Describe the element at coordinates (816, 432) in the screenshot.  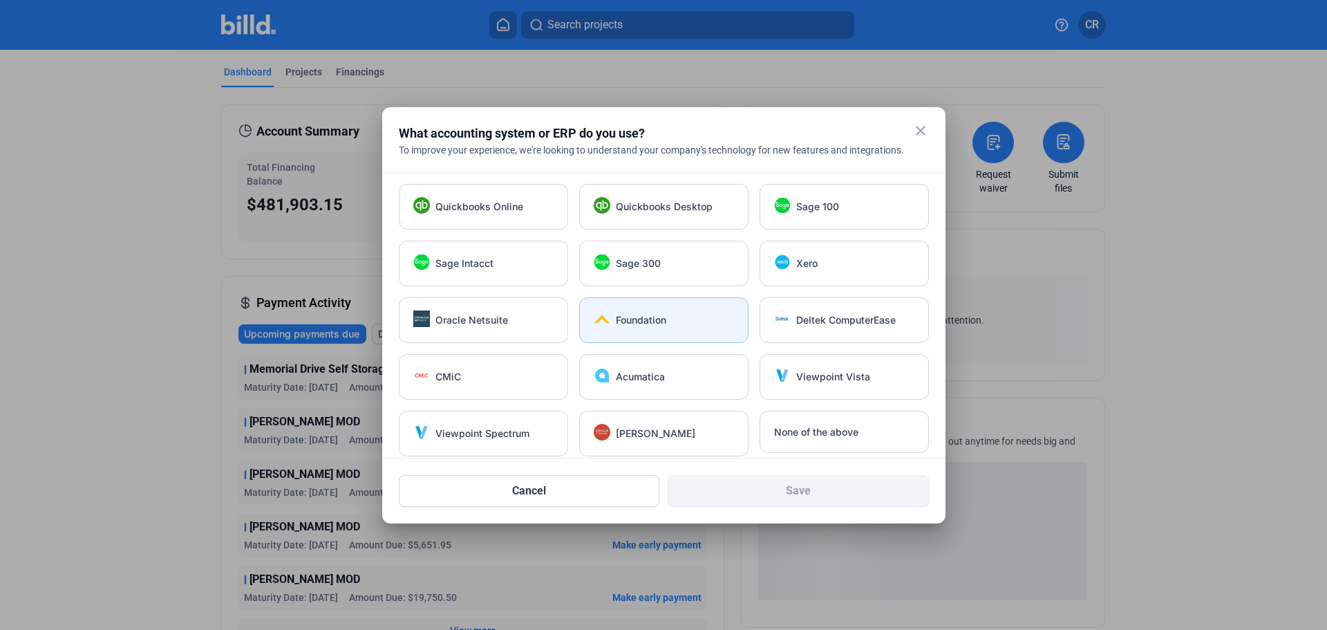
I see `span: None of the above` at that location.